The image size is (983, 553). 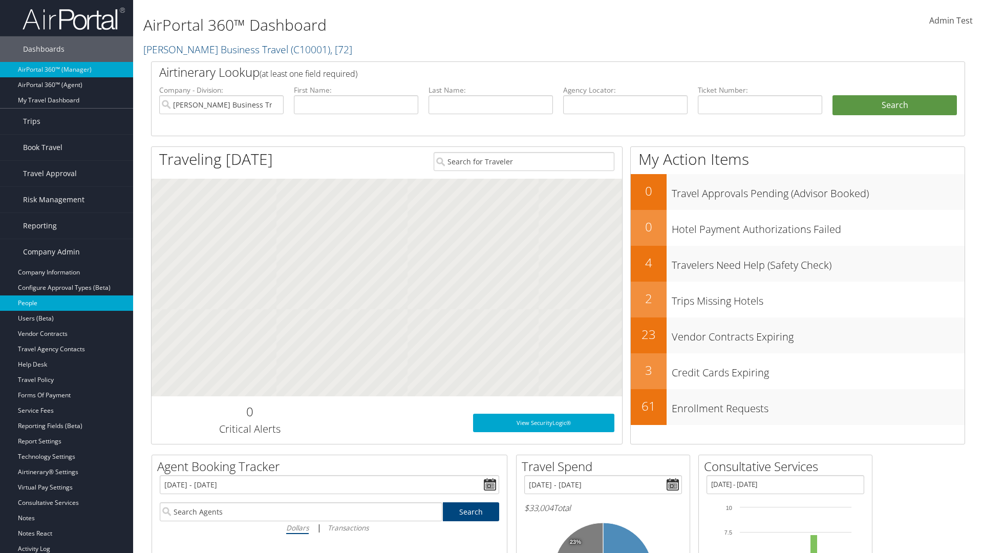 I want to click on span: Risk Management, so click(x=54, y=200).